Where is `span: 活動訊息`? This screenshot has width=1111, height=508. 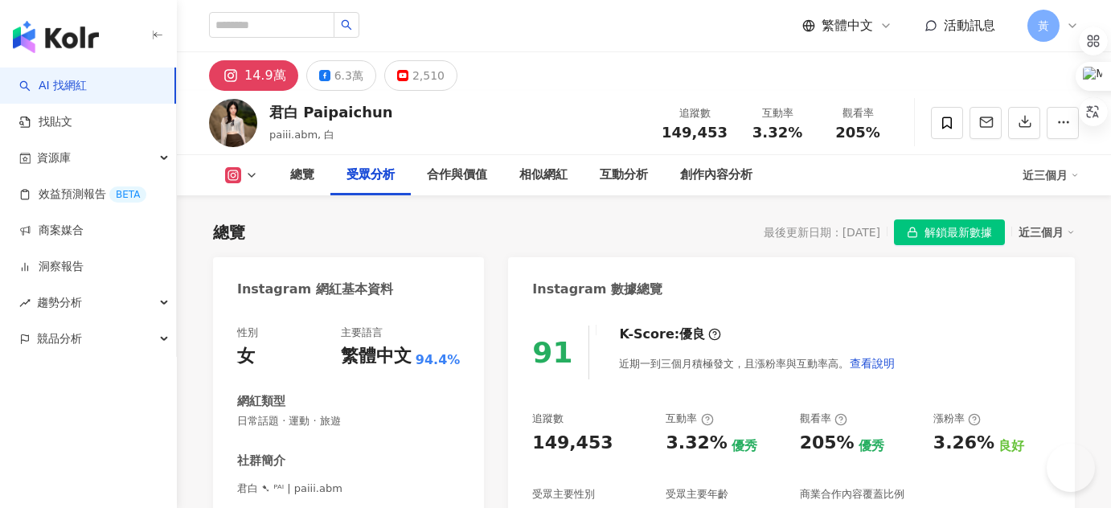 span: 活動訊息 is located at coordinates (969, 25).